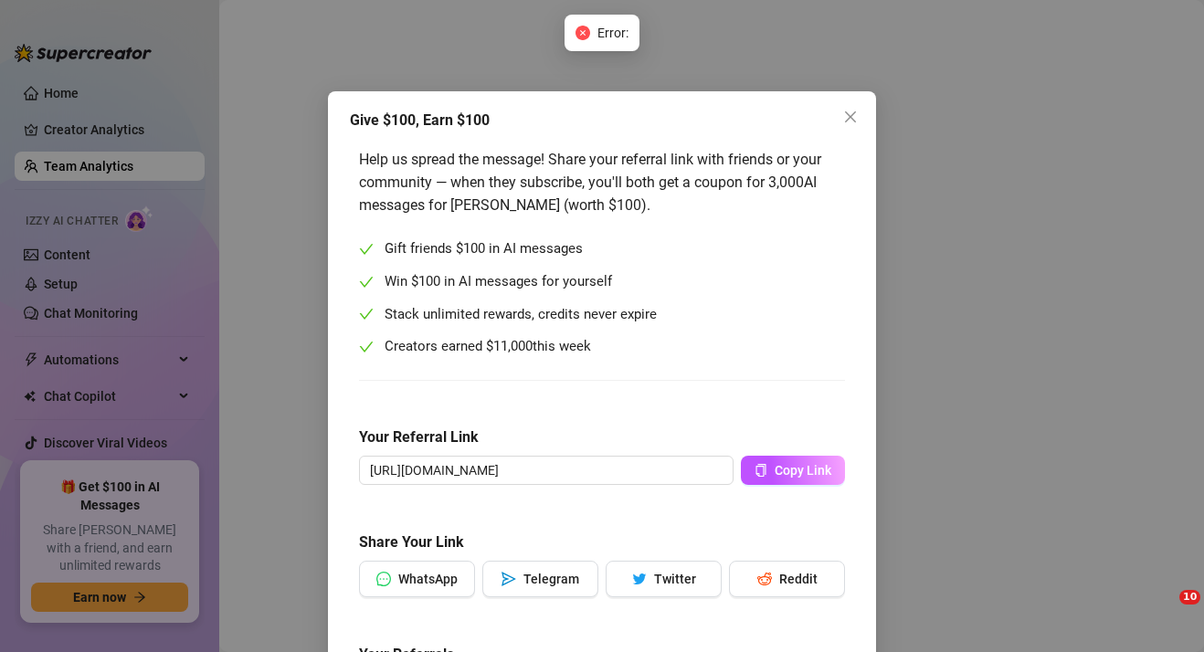  Describe the element at coordinates (488, 347) in the screenshot. I see `span: Creators earned $ this week` at that location.